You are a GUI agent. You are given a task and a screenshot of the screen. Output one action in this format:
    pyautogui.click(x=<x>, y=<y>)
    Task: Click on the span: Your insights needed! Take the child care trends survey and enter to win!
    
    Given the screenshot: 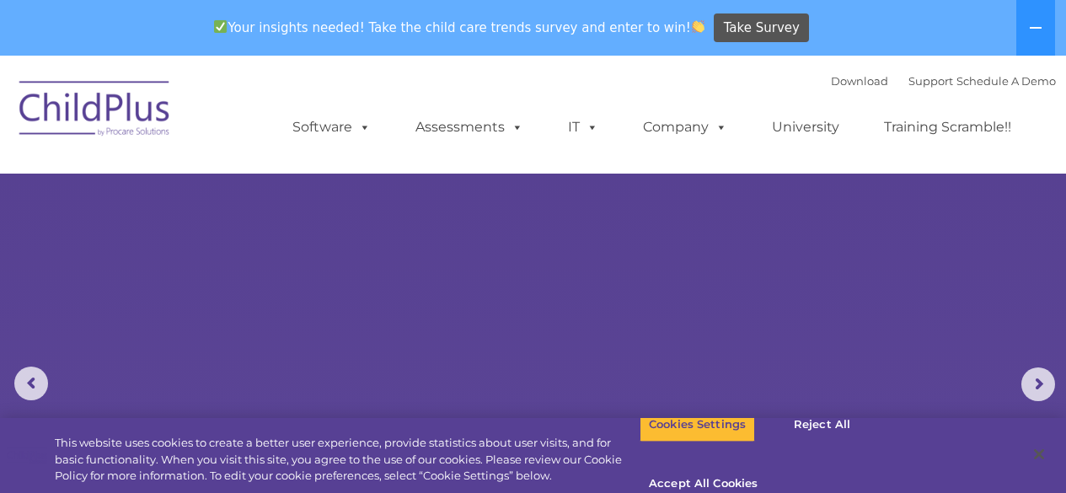 What is the action you would take?
    pyautogui.click(x=459, y=27)
    